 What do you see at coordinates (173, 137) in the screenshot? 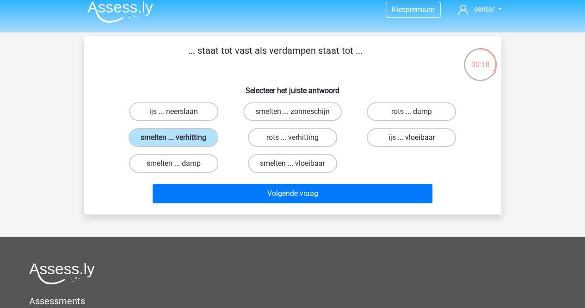
I see `label: smelten ... verhitting` at bounding box center [173, 137].